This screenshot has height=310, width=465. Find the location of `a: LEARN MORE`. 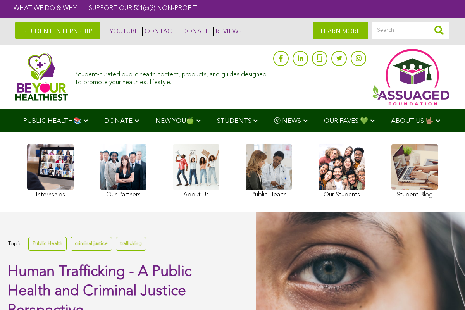

a: LEARN MORE is located at coordinates (340, 30).